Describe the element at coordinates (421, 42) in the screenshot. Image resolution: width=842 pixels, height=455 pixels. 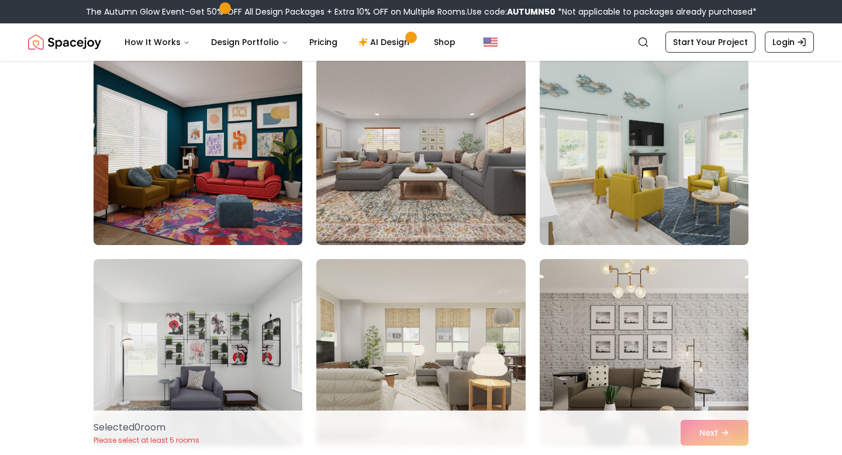
I see `nav: Global` at that location.